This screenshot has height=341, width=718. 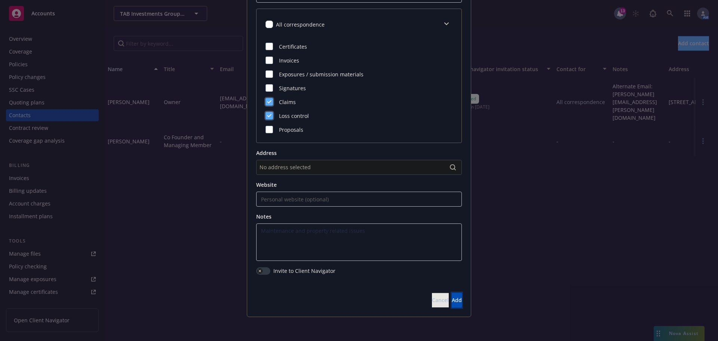 What do you see at coordinates (457, 300) in the screenshot?
I see `span: Add` at bounding box center [457, 300].